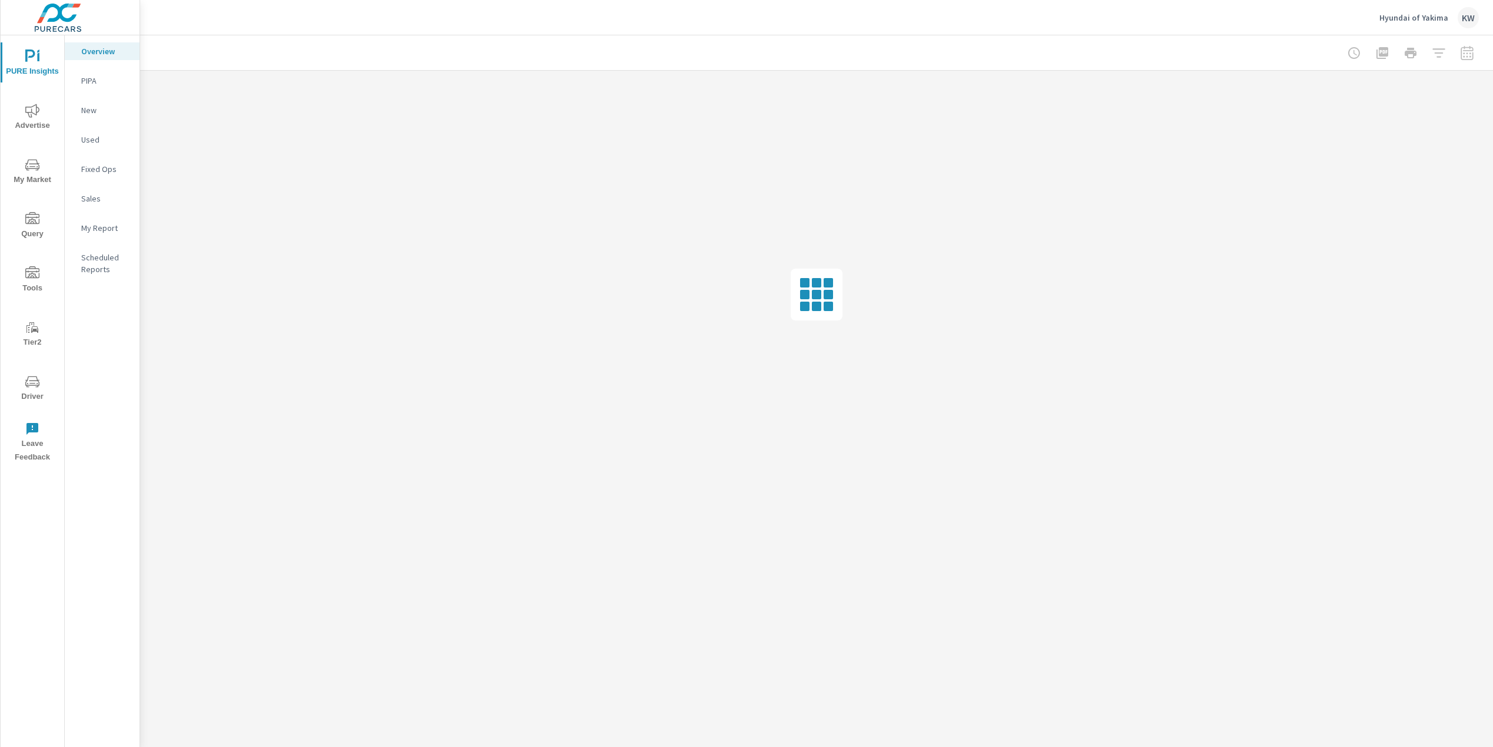 The height and width of the screenshot is (747, 1493). I want to click on div: KW, so click(1469, 18).